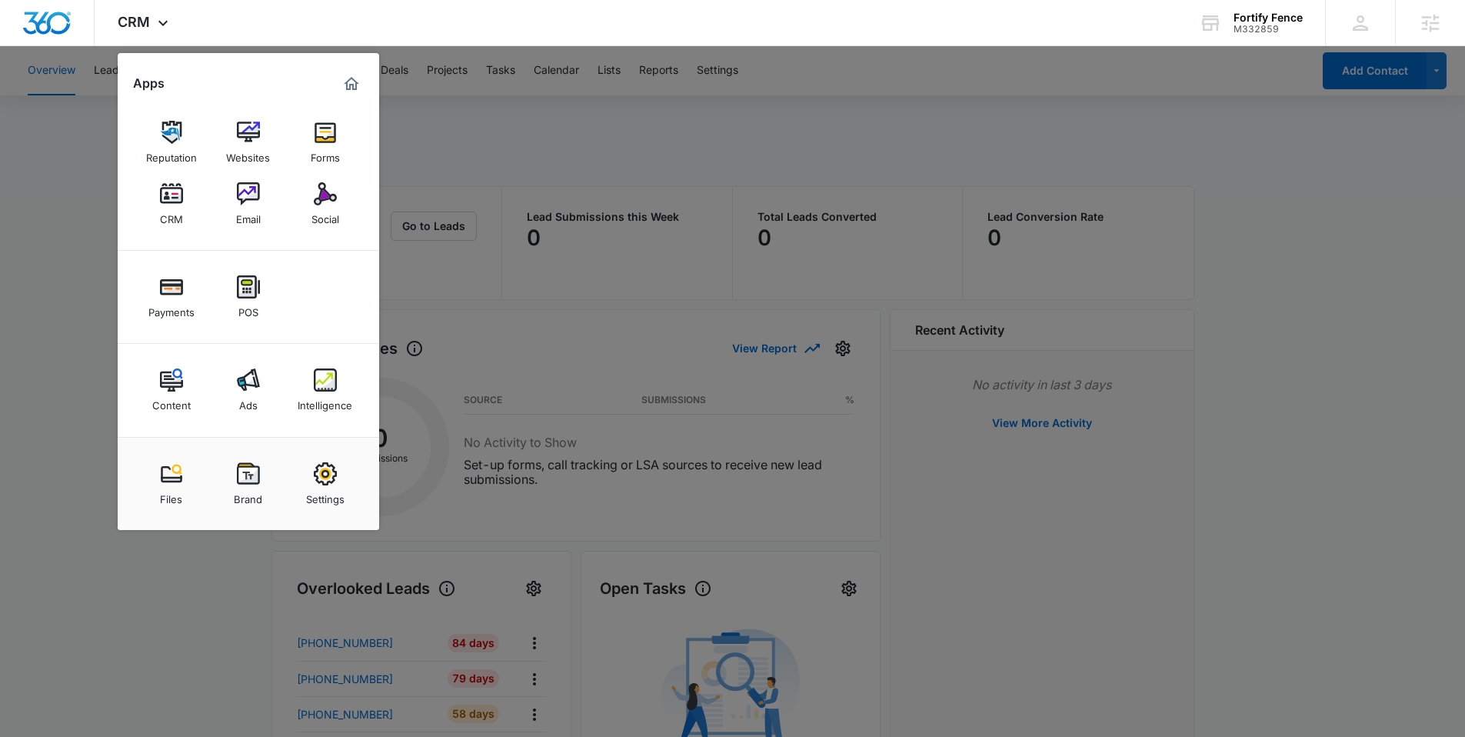 This screenshot has width=1465, height=737. Describe the element at coordinates (48, 95) in the screenshot. I see `img: tab_domain_overview_orange.svg` at that location.